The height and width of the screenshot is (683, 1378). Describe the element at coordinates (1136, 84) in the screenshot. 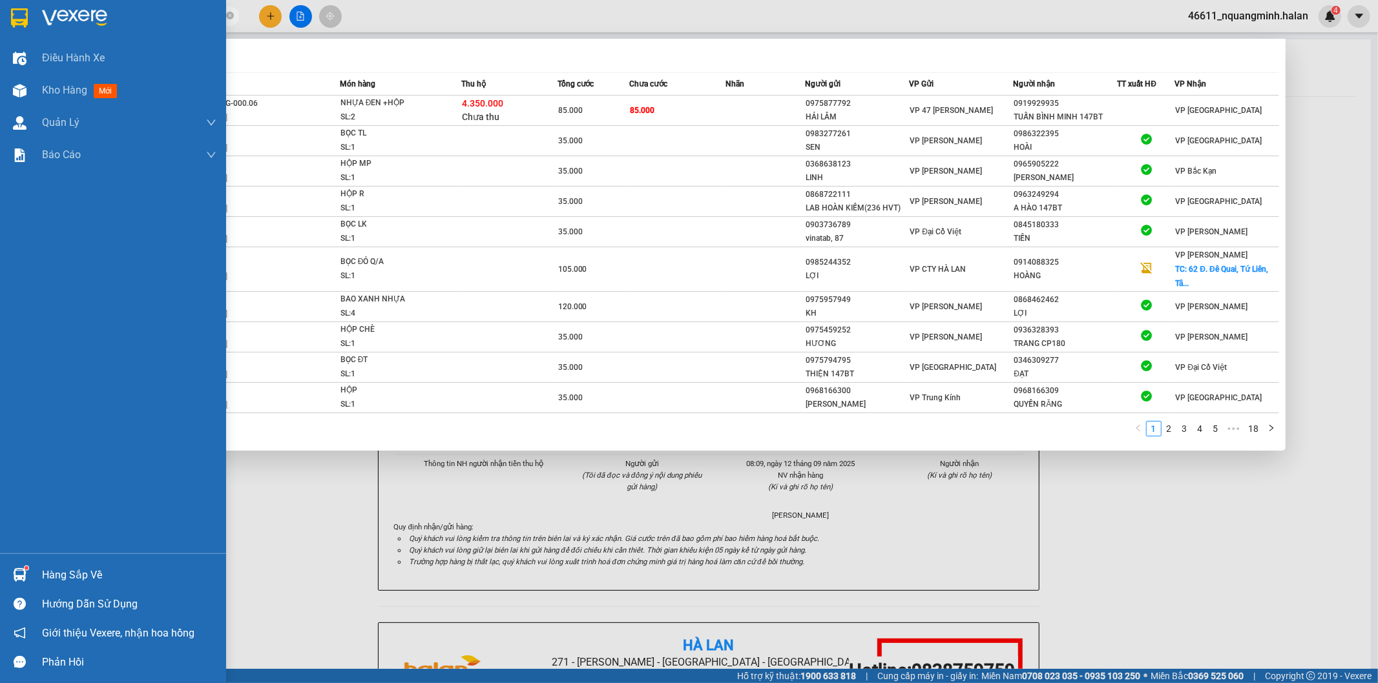

I see `span: TT xuất HĐ` at that location.